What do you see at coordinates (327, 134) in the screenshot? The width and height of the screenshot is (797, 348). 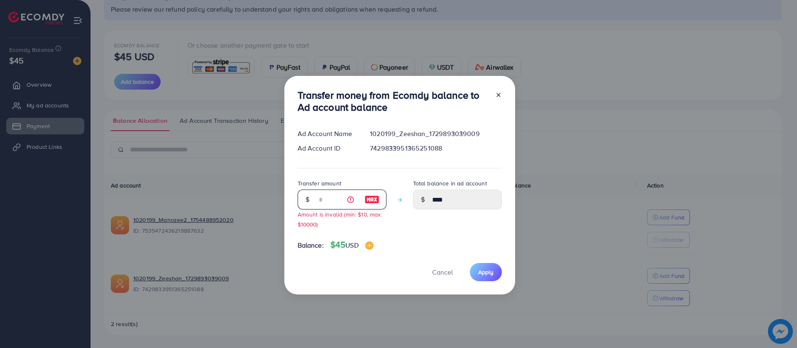 I see `div: Ad Account Name` at bounding box center [327, 134].